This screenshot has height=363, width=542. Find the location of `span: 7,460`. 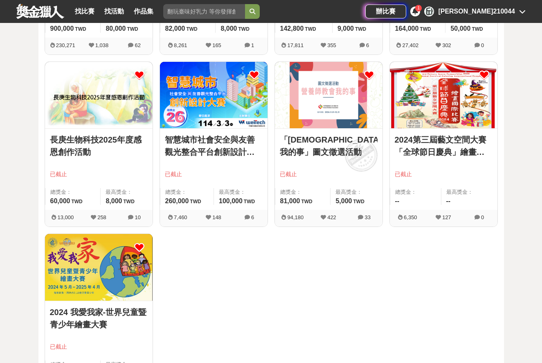

span: 7,460 is located at coordinates (180, 217).